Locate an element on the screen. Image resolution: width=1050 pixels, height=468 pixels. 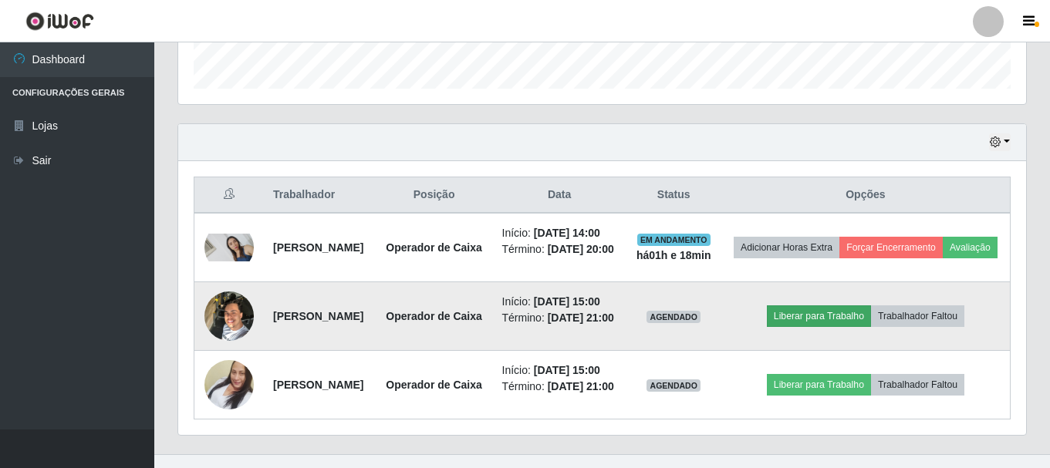
th: Opções is located at coordinates (866, 195).